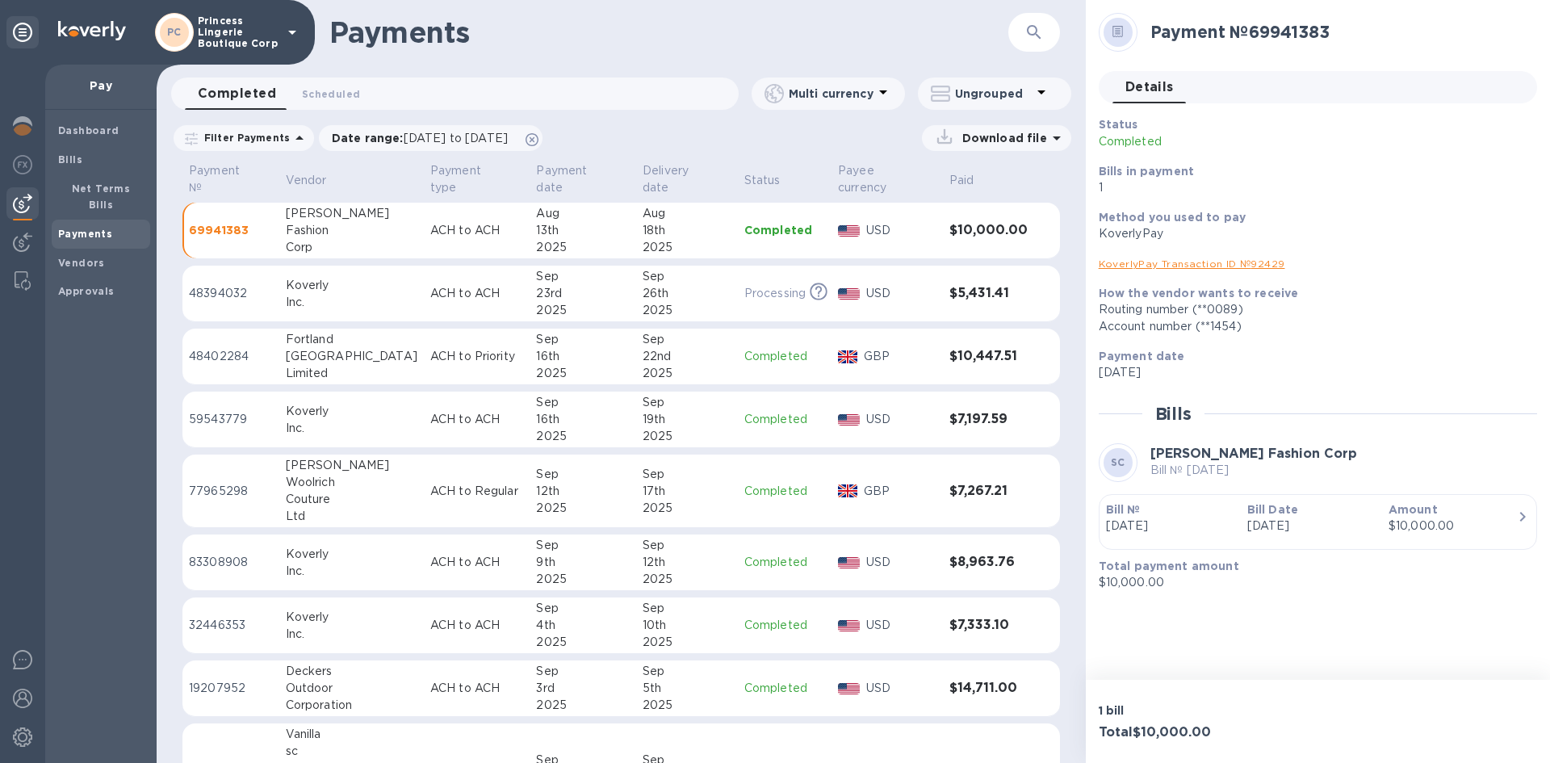 This screenshot has height=763, width=1550. What do you see at coordinates (351, 751) in the screenshot?
I see `div: sc` at bounding box center [351, 751].